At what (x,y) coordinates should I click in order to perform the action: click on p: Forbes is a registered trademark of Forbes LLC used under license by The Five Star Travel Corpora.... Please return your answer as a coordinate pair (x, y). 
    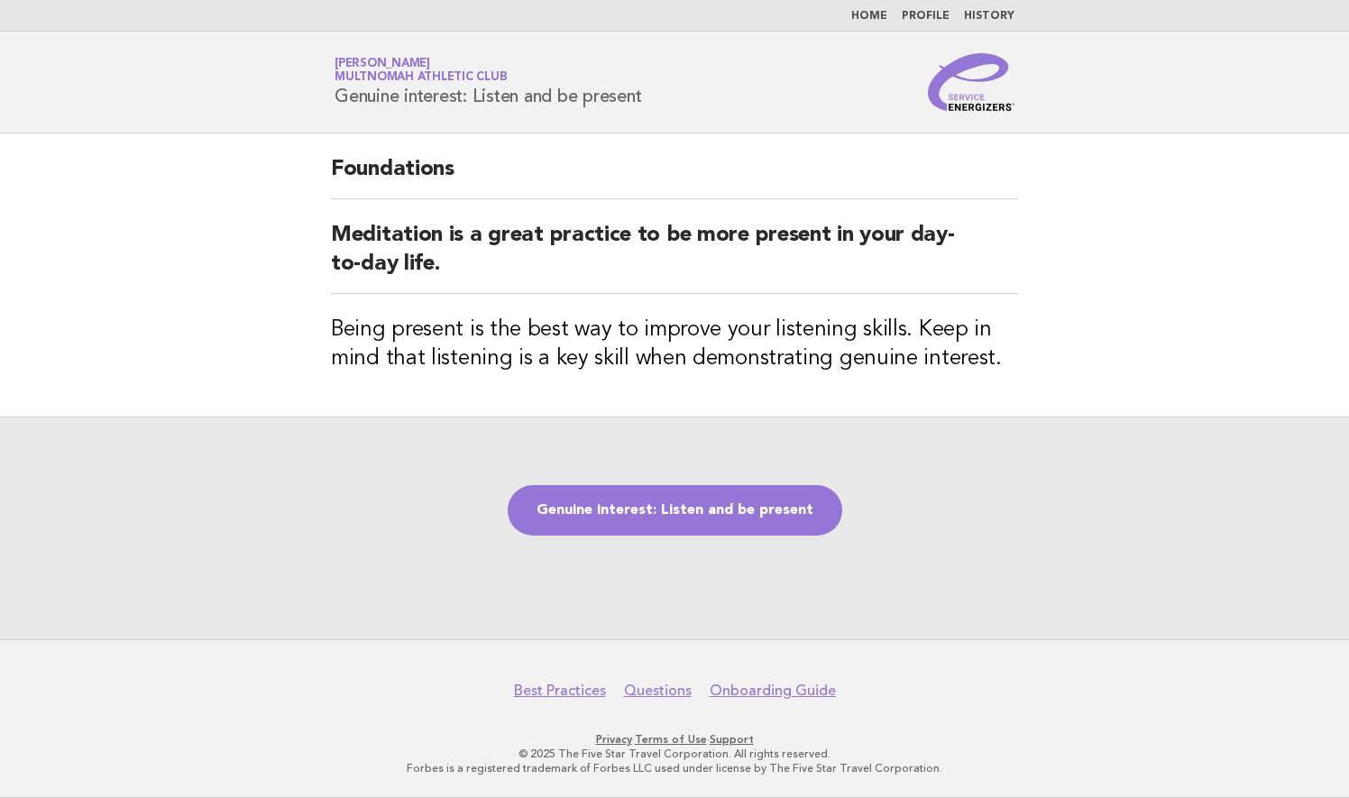
    Looking at the image, I should click on (675, 768).